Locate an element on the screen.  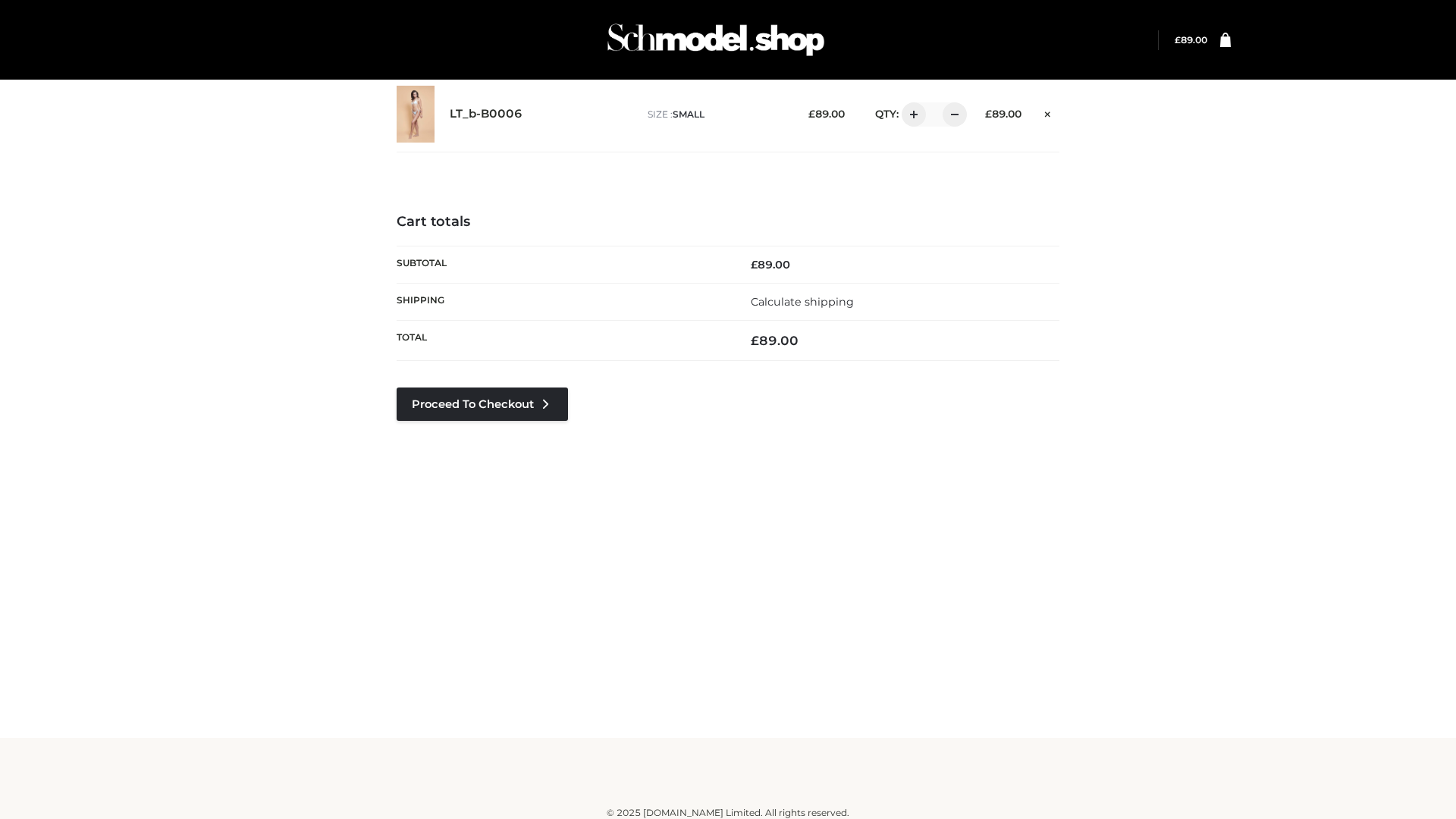
th: Shipping is located at coordinates (562, 301).